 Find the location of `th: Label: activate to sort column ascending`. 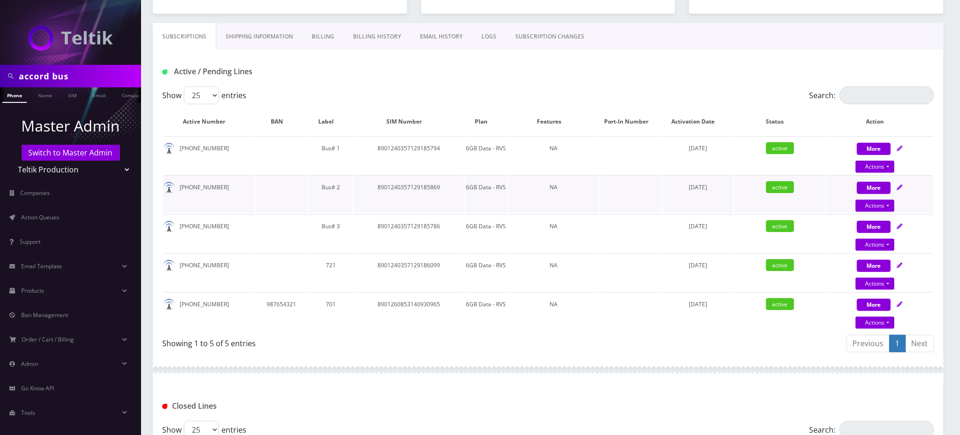

th: Label: activate to sort column ascending is located at coordinates (331, 122).